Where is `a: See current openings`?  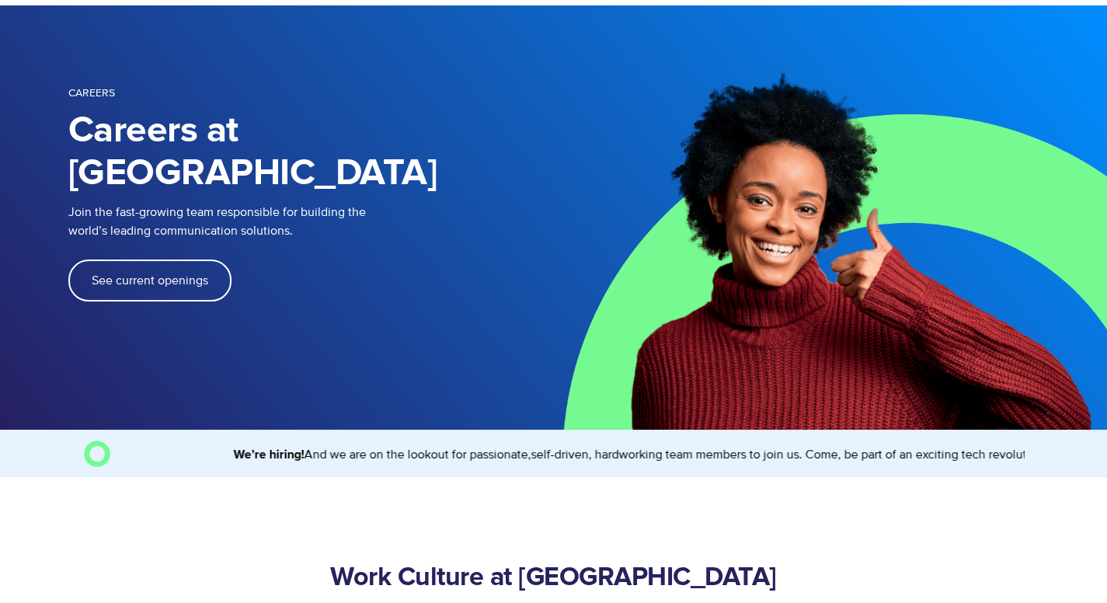 a: See current openings is located at coordinates (150, 280).